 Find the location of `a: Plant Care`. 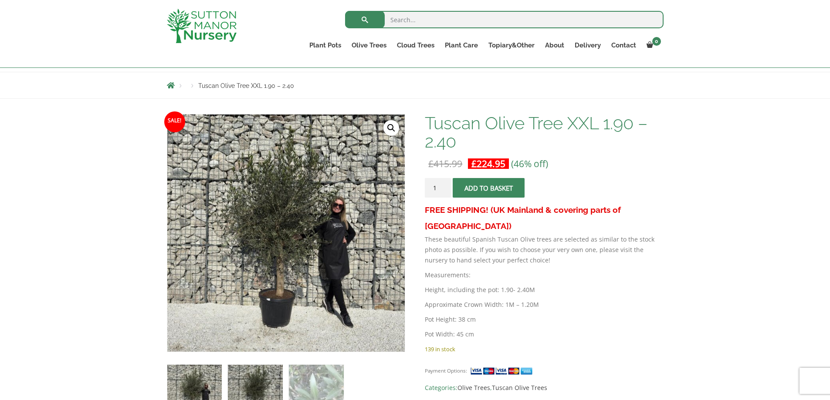

a: Plant Care is located at coordinates (461, 45).